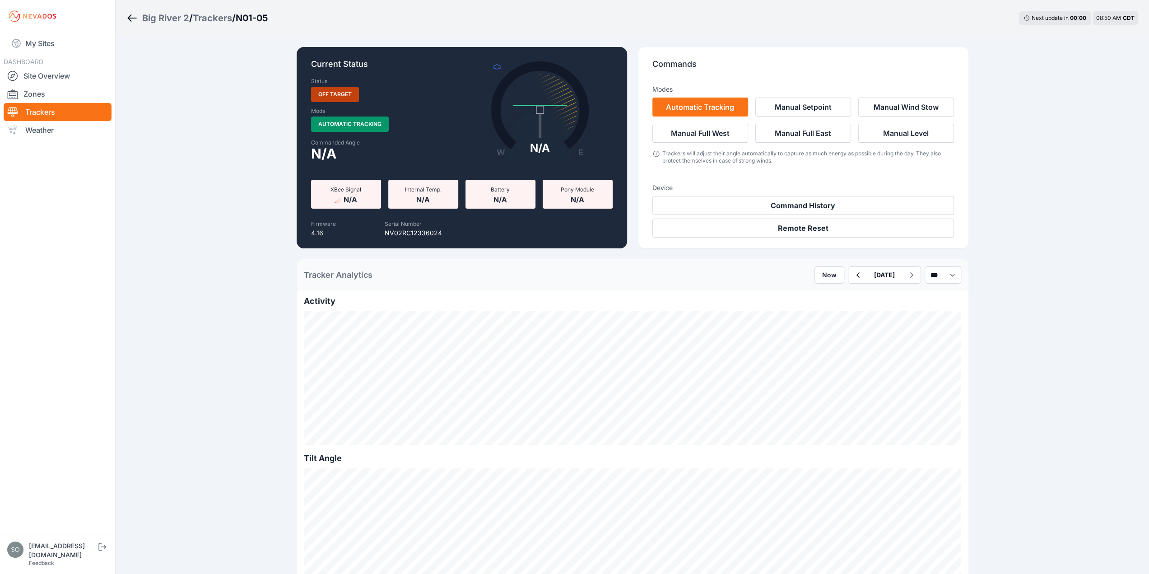 The width and height of the screenshot is (1149, 574). I want to click on p: Current Status, so click(462, 68).